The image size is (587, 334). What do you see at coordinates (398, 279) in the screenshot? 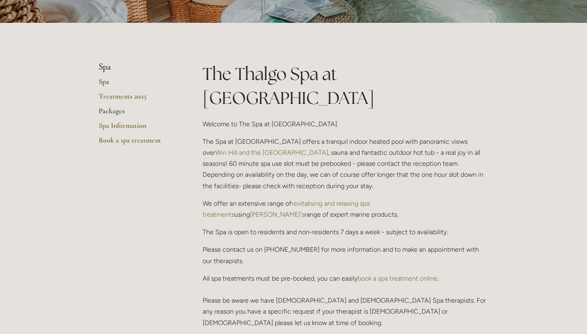
I see `a: book a spa treatment online` at bounding box center [398, 279].